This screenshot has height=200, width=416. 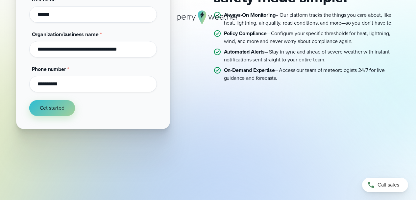 What do you see at coordinates (385, 185) in the screenshot?
I see `a: Call sales` at bounding box center [385, 185].